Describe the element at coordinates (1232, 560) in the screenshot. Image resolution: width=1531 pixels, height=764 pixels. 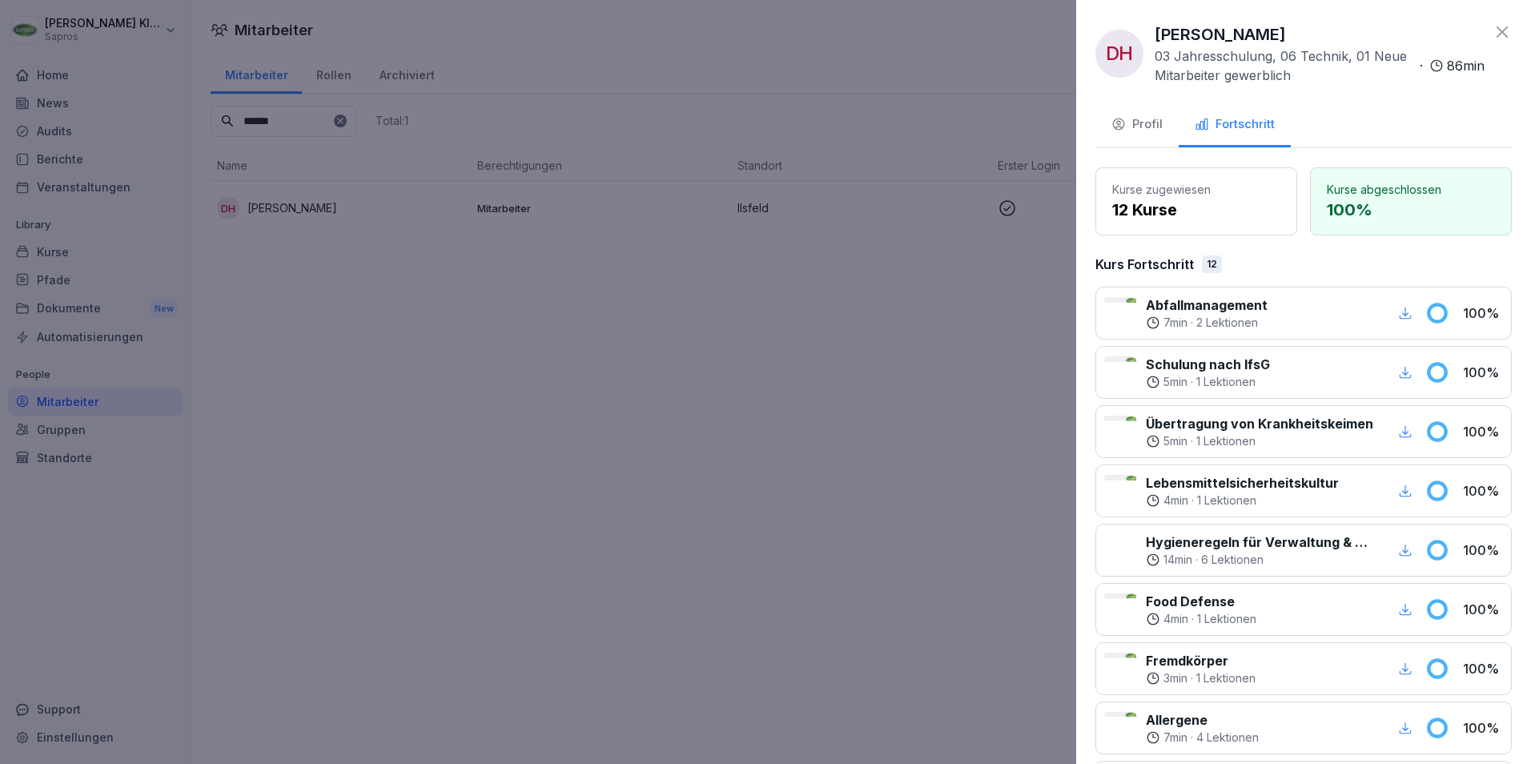
I see `p: 6 Lektionen` at that location.